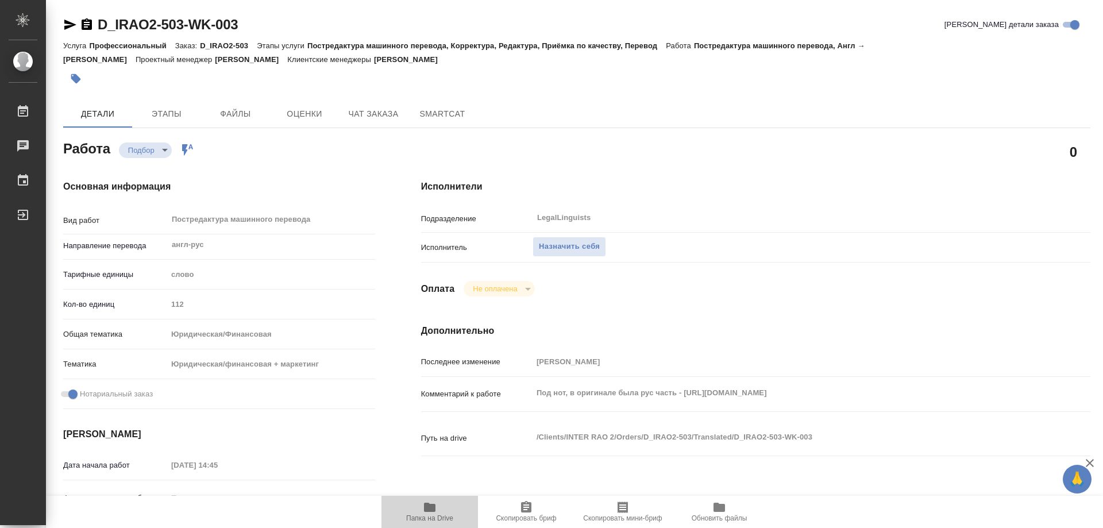 This screenshot has width=1103, height=528. I want to click on span: Нотариальный заказ, so click(116, 394).